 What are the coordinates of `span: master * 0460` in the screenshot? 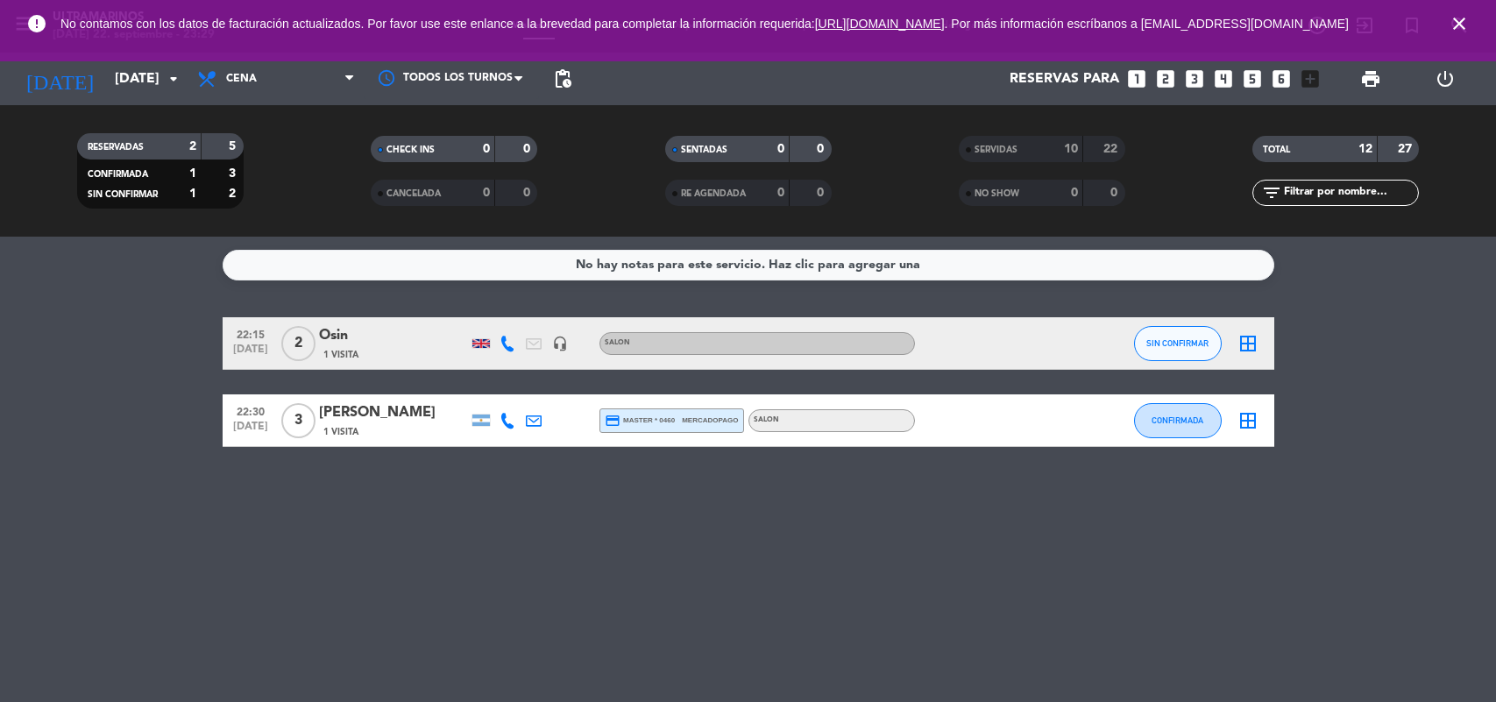 It's located at (640, 421).